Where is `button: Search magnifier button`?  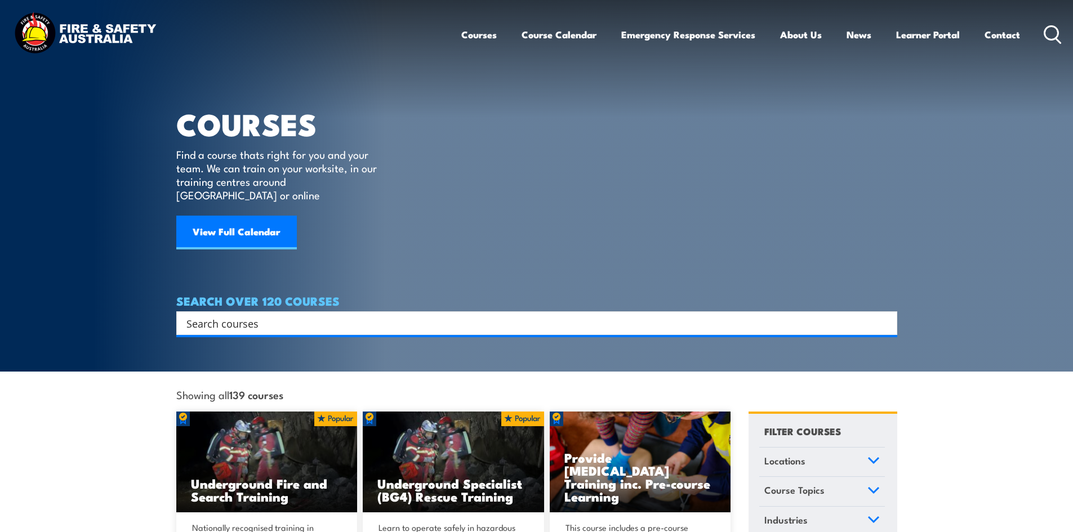
button: Search magnifier button is located at coordinates (886, 323).